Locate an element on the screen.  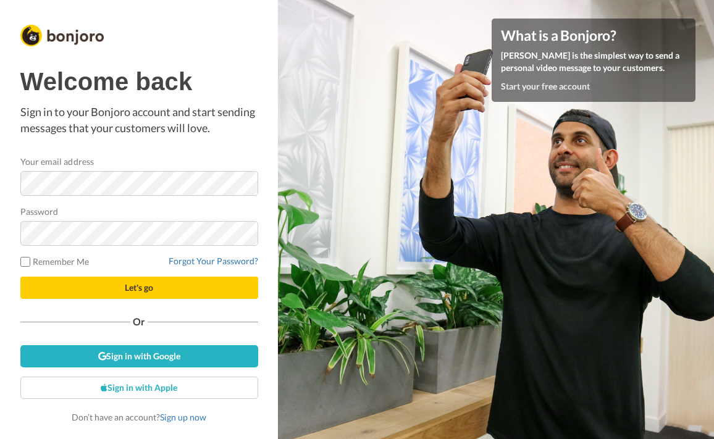
h1: Welcome back is located at coordinates (139, 82).